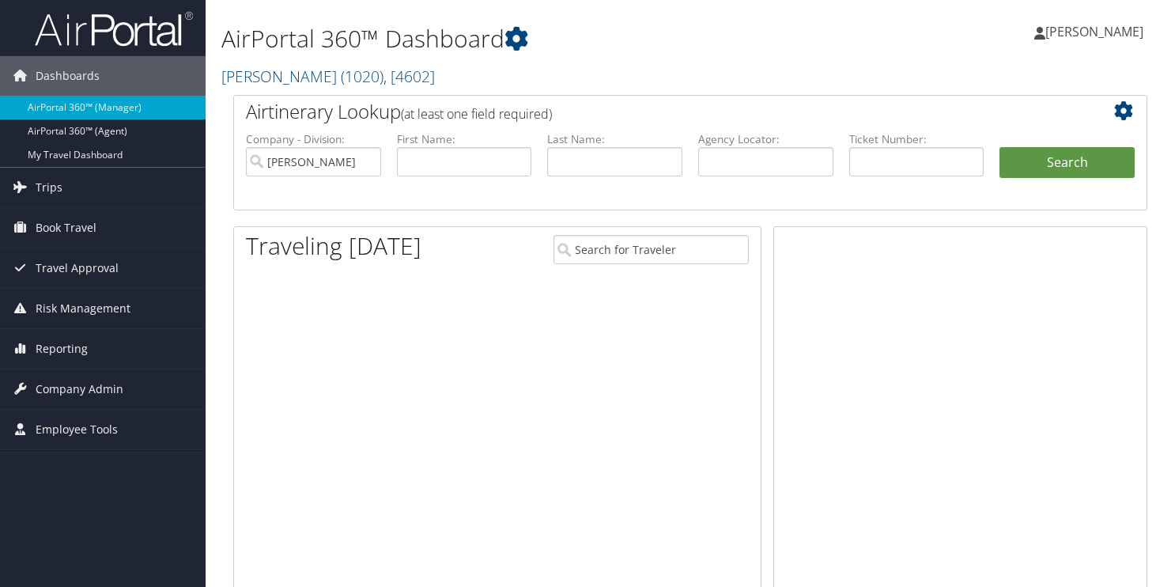 The height and width of the screenshot is (587, 1175). What do you see at coordinates (313, 139) in the screenshot?
I see `label: Company - Division:` at bounding box center [313, 139].